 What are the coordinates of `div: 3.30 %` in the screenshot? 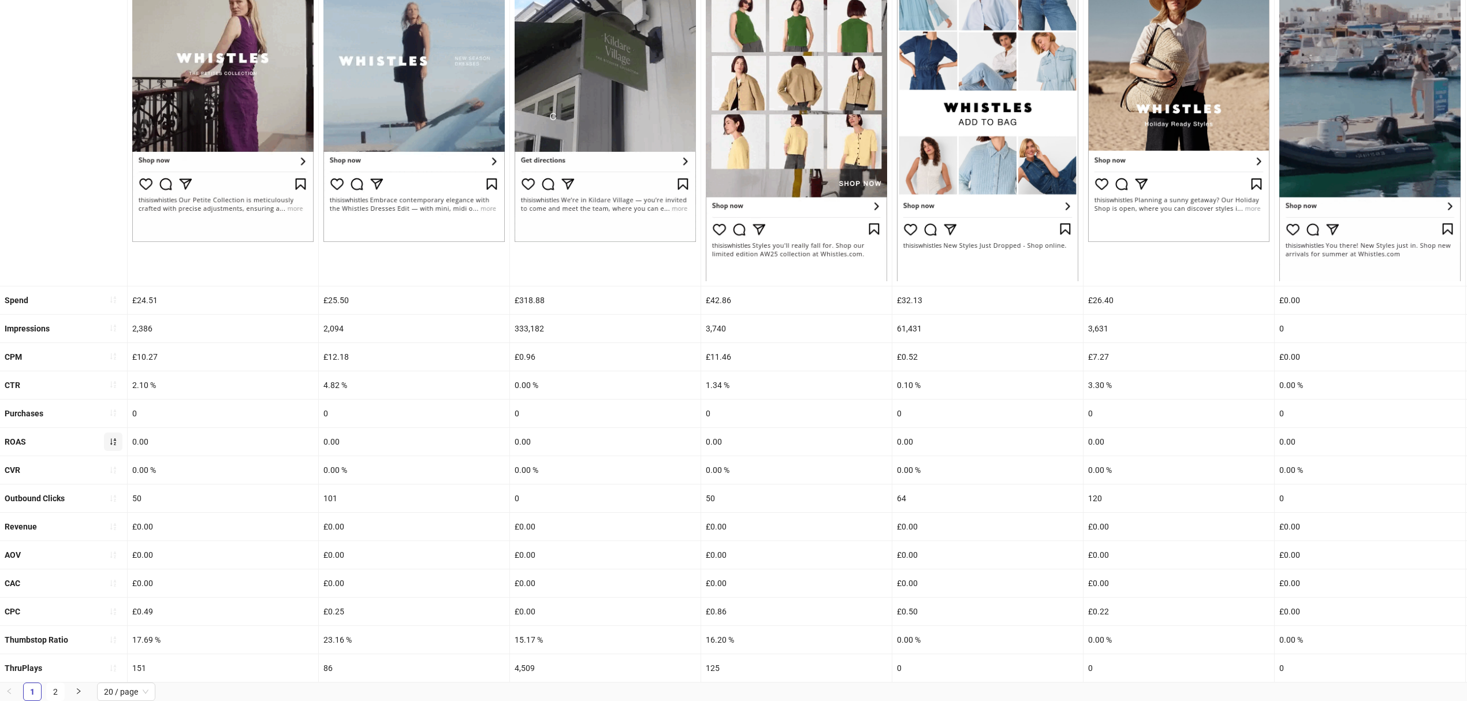 It's located at (1179, 385).